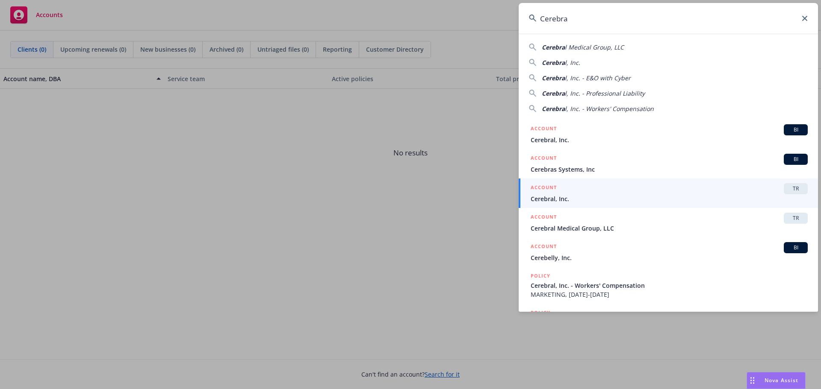  Describe the element at coordinates (668, 18) in the screenshot. I see `input: Search...` at that location.